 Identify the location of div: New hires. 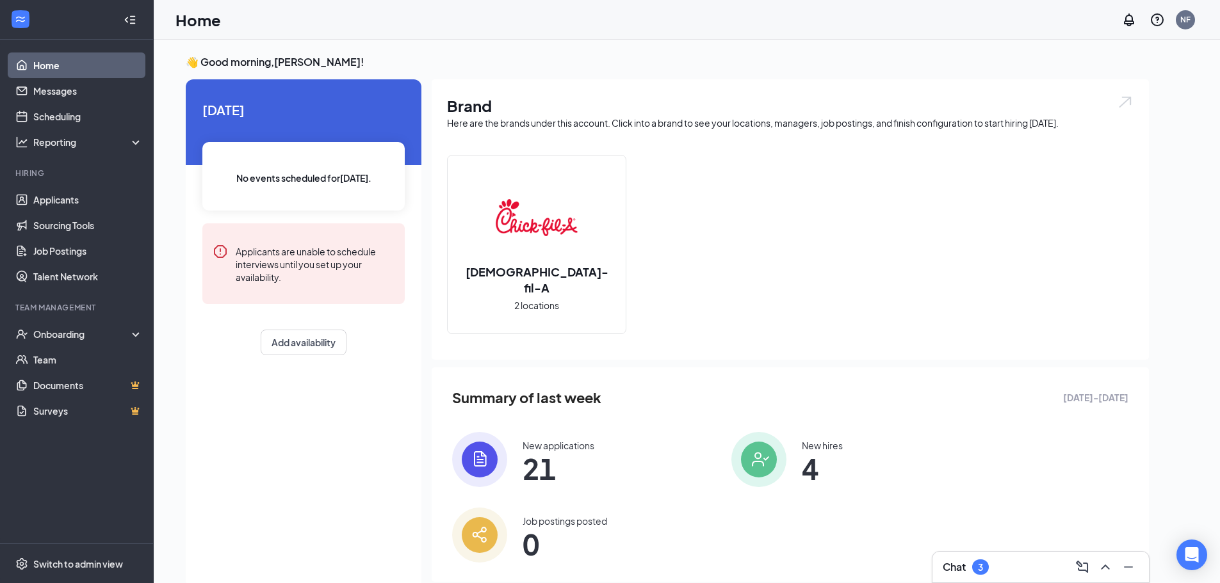
(822, 446).